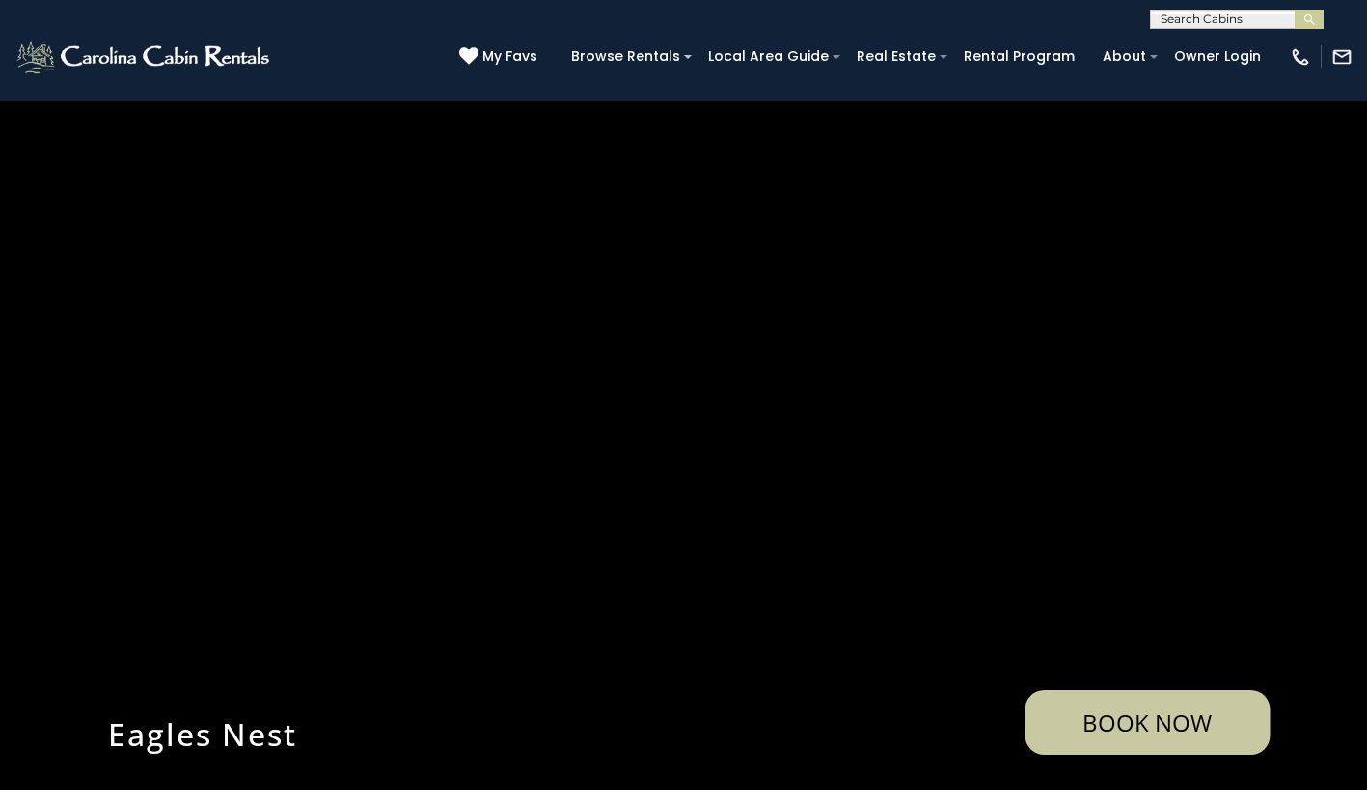 The height and width of the screenshot is (805, 1367). Describe the element at coordinates (1301, 57) in the screenshot. I see `img: phone-regular-white.png` at that location.